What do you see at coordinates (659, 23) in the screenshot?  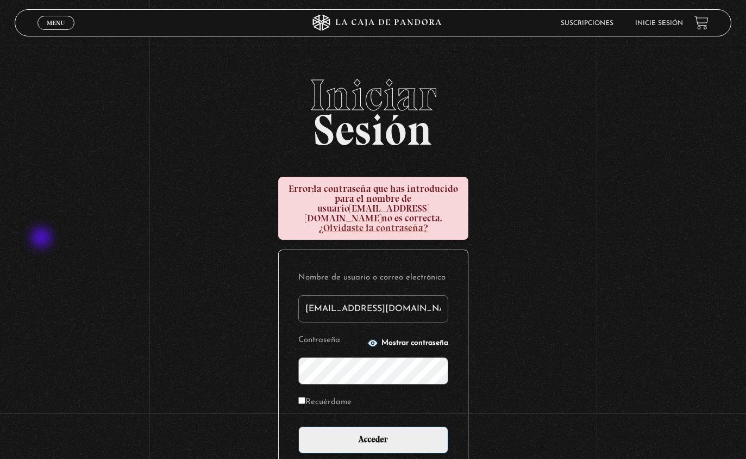 I see `a: Inicie sesión` at bounding box center [659, 23].